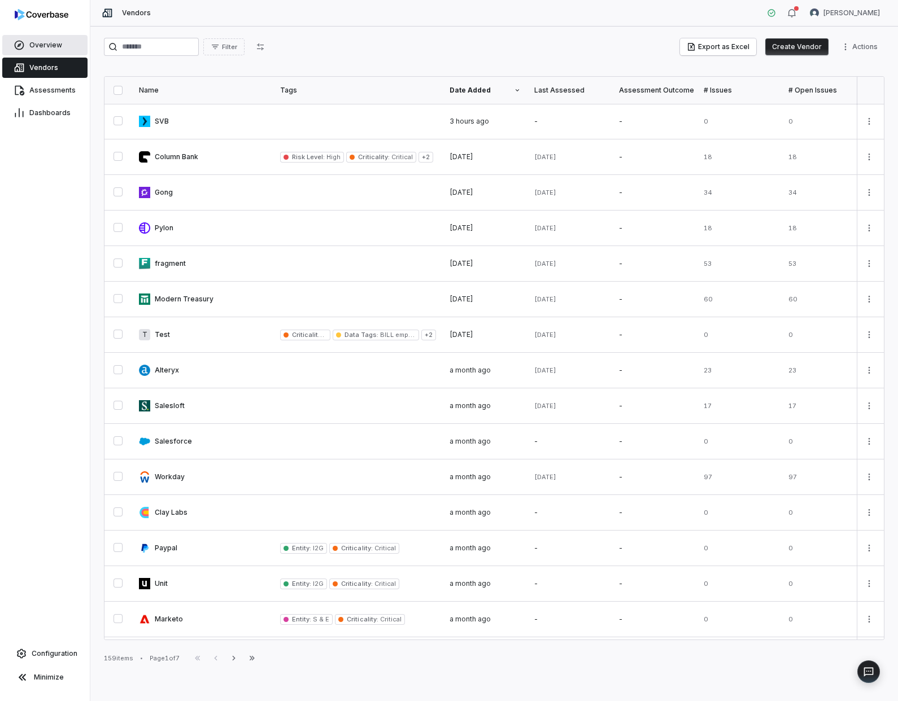  What do you see at coordinates (361, 335) in the screenshot?
I see `span: Data Tags :` at bounding box center [361, 335].